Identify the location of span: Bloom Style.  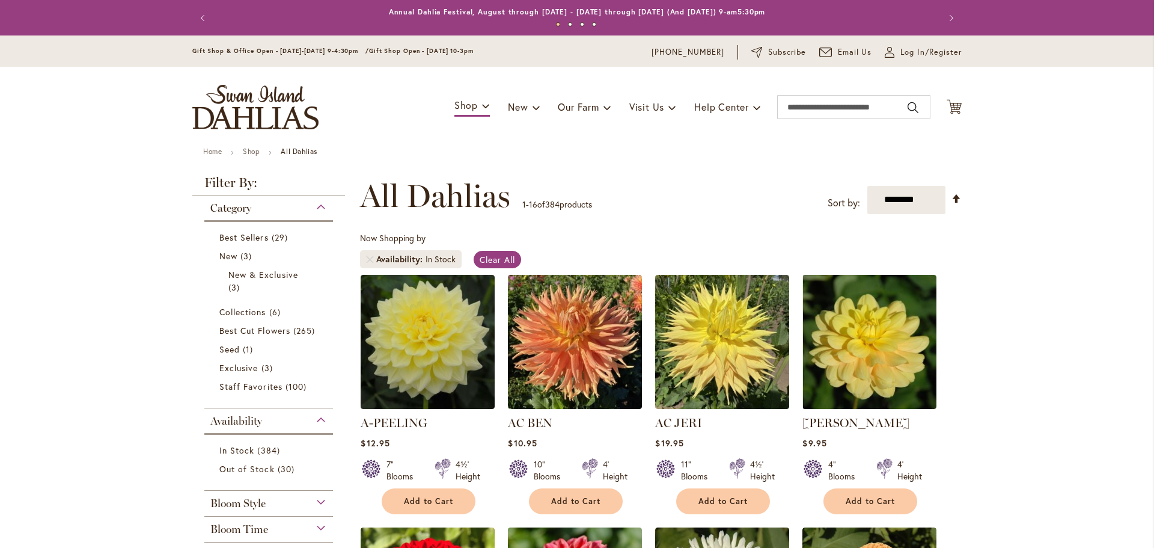
(238, 503).